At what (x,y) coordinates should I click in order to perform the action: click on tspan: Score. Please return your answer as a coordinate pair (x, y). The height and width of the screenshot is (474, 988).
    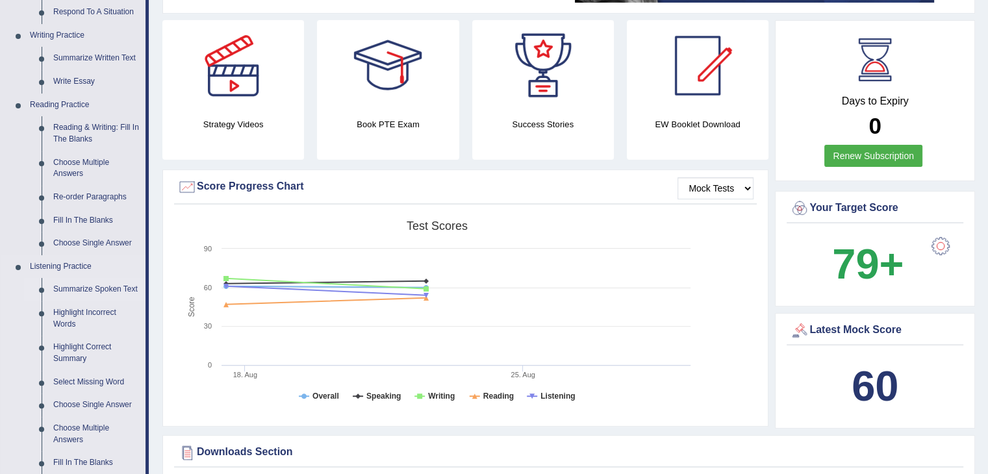
    Looking at the image, I should click on (192, 307).